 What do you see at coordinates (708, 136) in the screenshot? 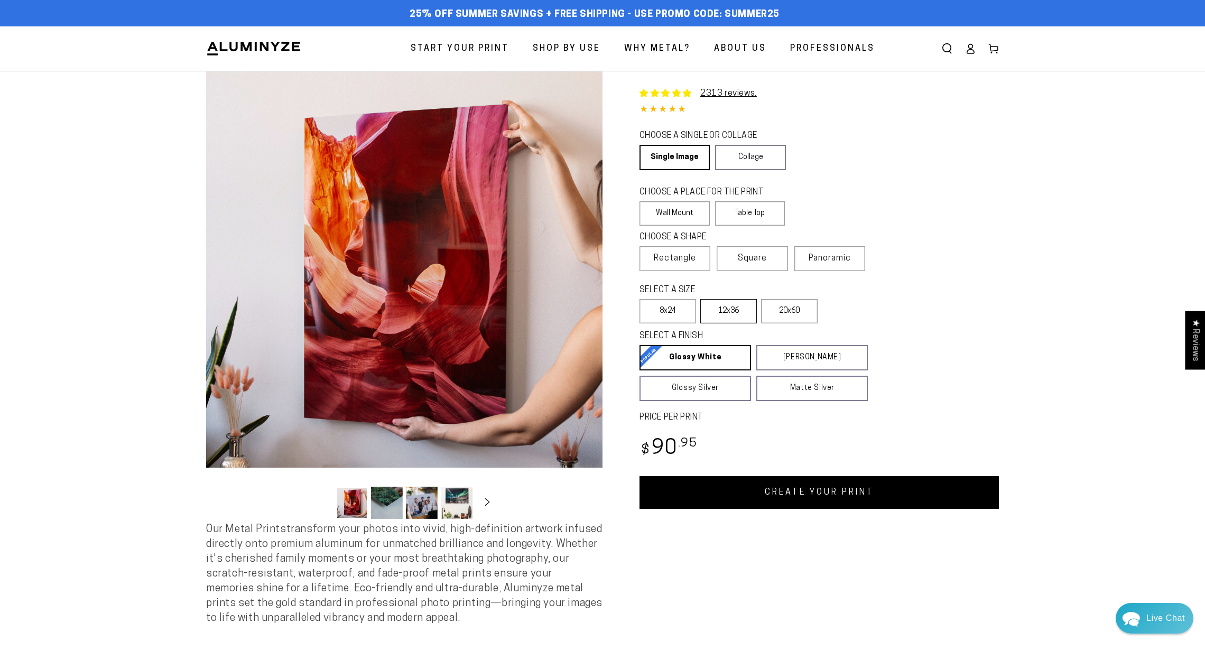
I see `legend: CHOOSE A SINGLE OR COLLAGE` at bounding box center [708, 136].